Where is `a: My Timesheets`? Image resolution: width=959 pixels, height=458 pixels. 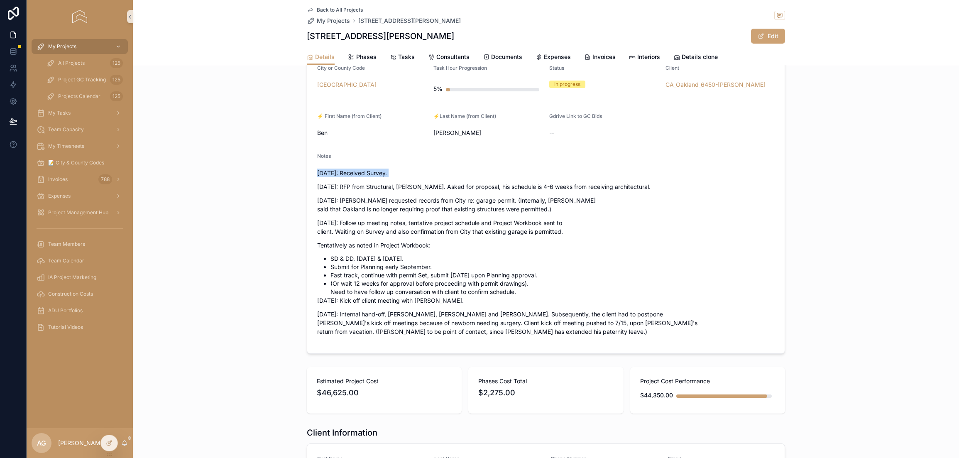 a: My Timesheets is located at coordinates (80, 146).